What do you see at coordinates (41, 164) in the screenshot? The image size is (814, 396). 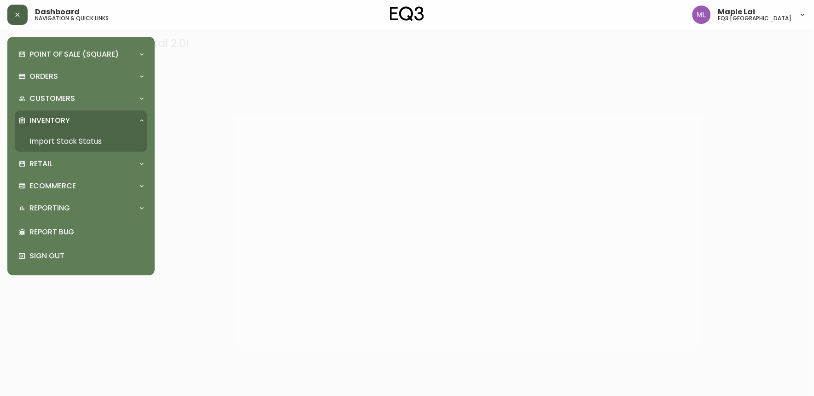 I see `p: Retail` at bounding box center [41, 164].